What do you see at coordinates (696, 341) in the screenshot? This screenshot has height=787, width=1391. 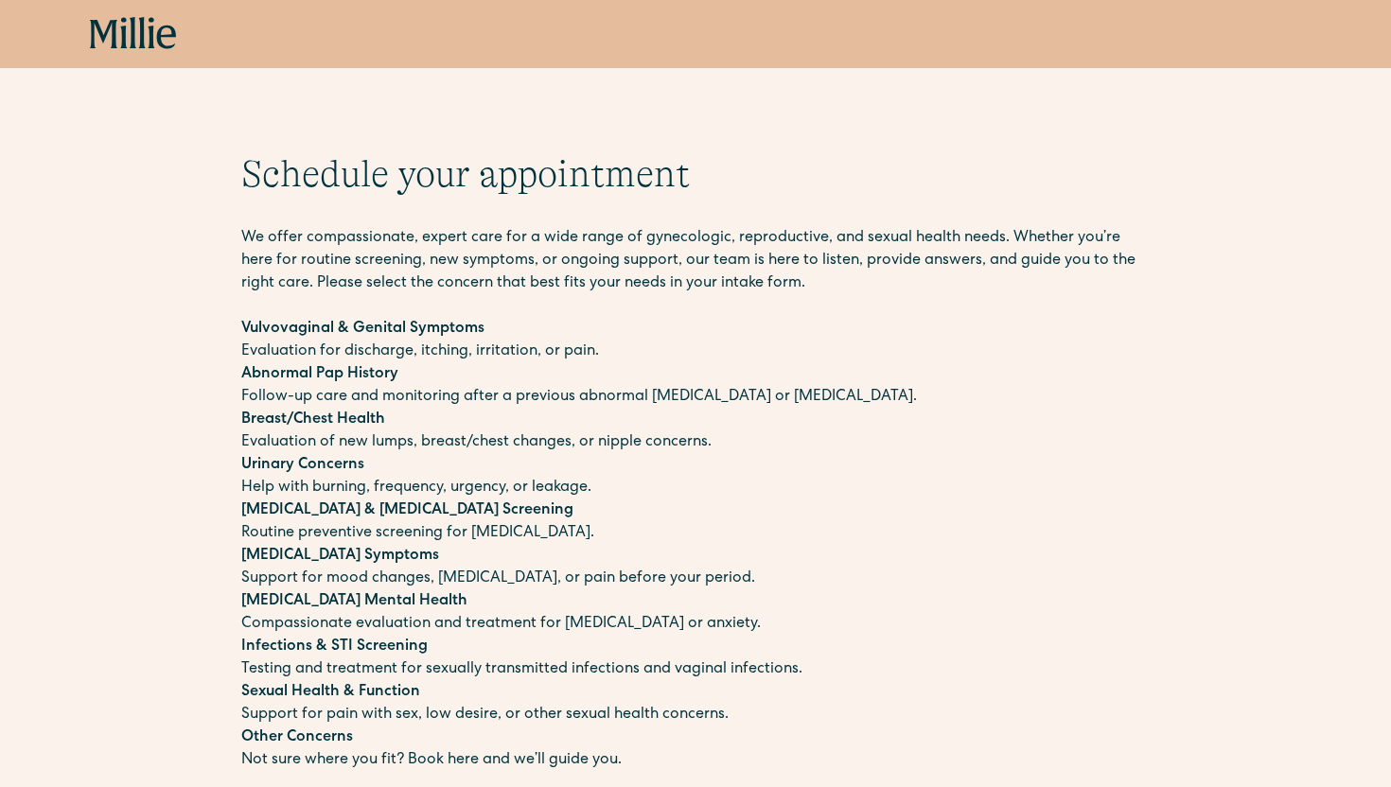 I see `p: Evaluation for discharge, itching, irritation, or pain.` at bounding box center [696, 341].